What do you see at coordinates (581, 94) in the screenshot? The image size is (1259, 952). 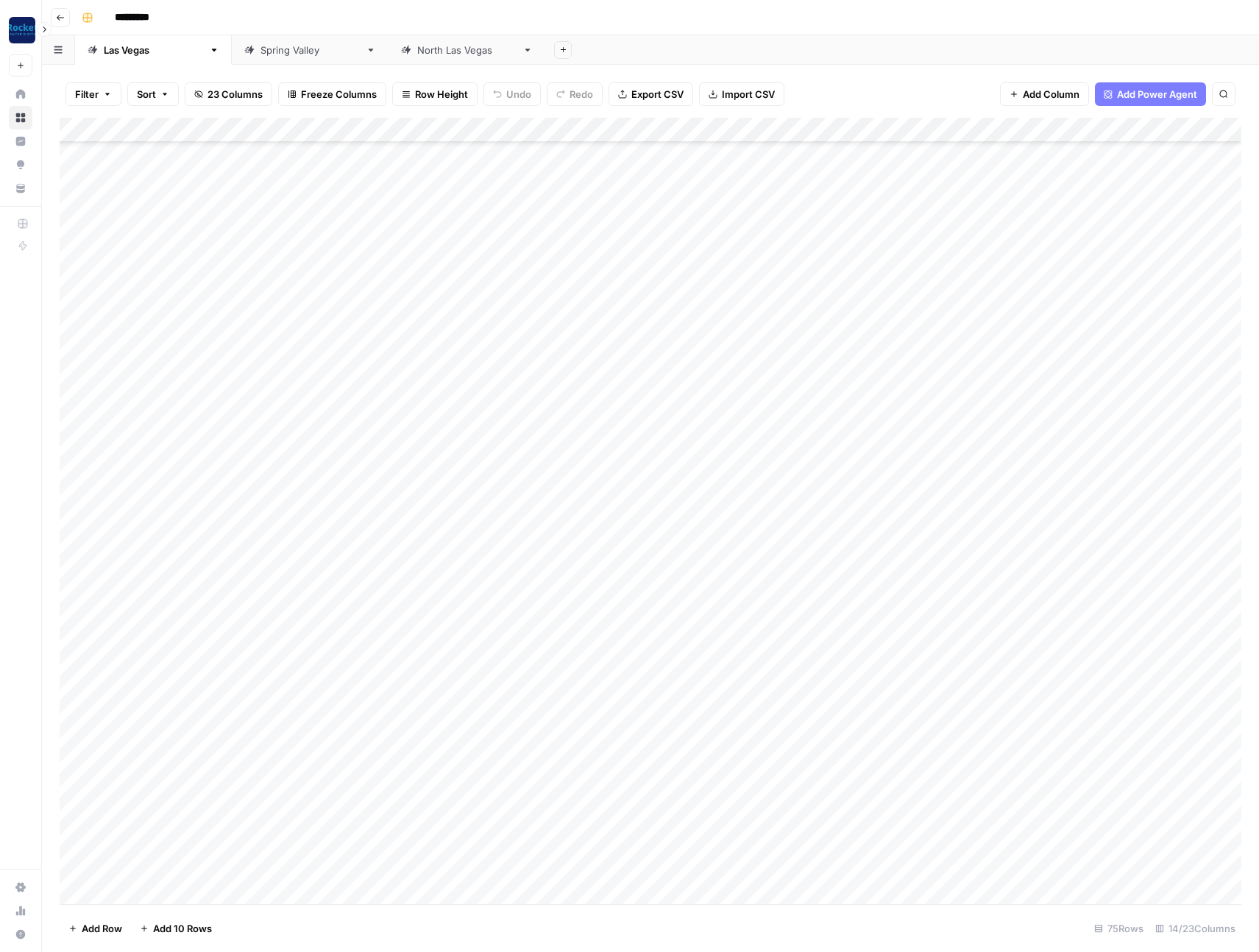 I see `span: Redo` at bounding box center [581, 94].